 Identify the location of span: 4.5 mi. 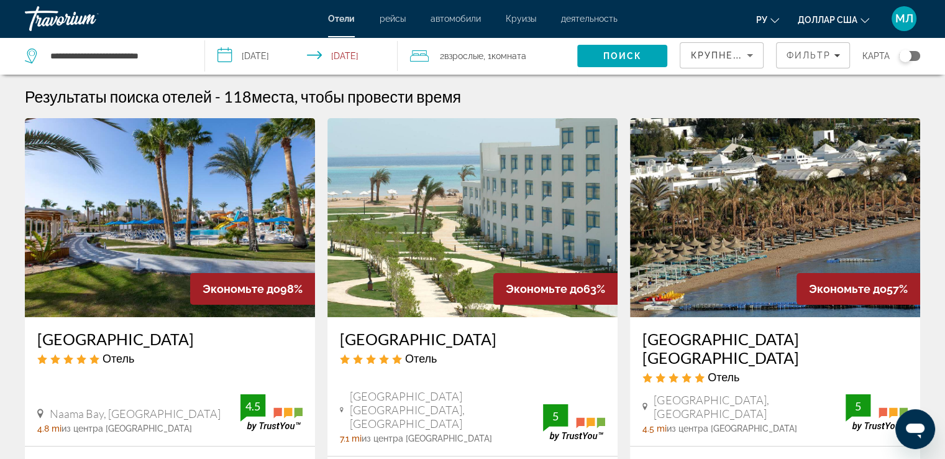
(654, 428).